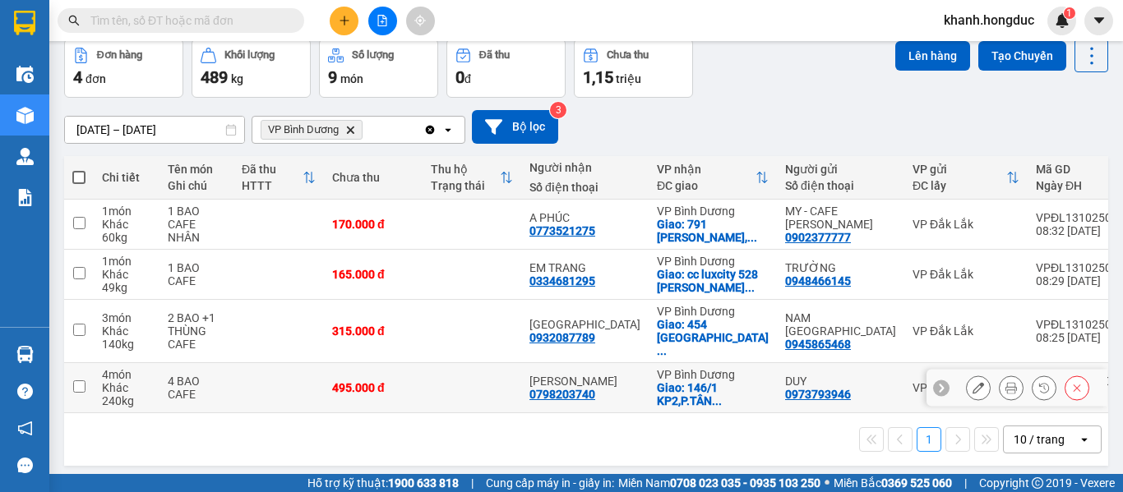 Image resolution: width=1123 pixels, height=492 pixels. Describe the element at coordinates (840, 382) in the screenshot. I see `div: DUY` at that location.